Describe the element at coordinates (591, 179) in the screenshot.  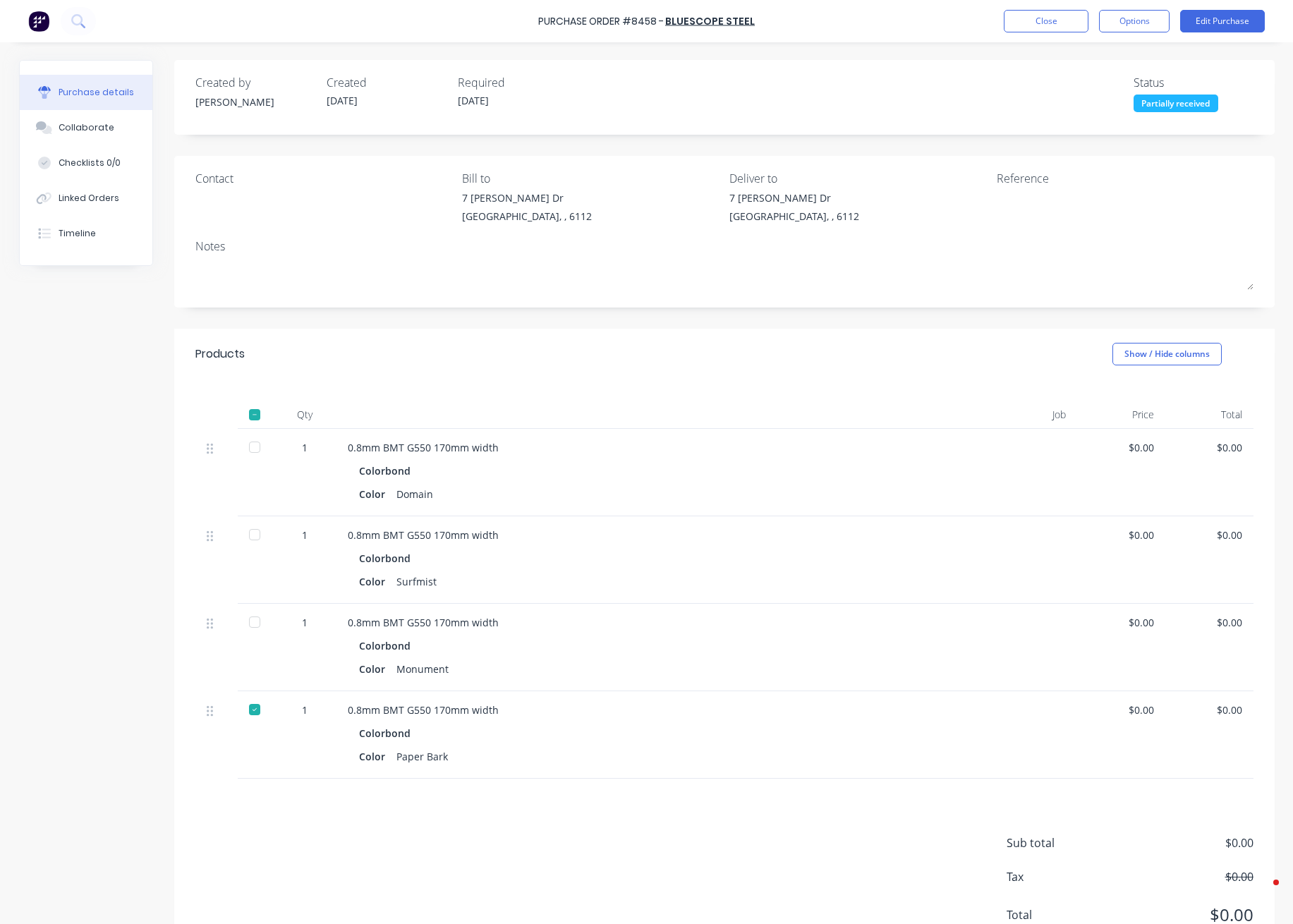
I see `div: Bill to` at that location.